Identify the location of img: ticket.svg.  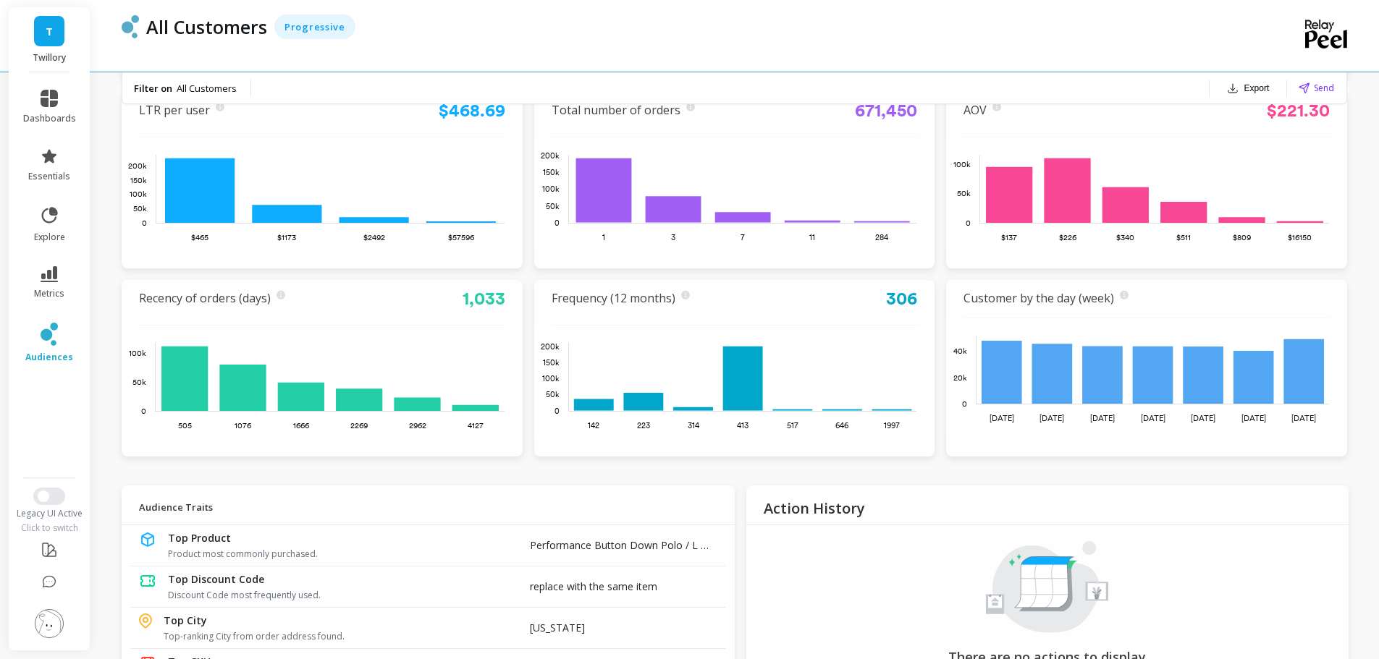
(148, 581).